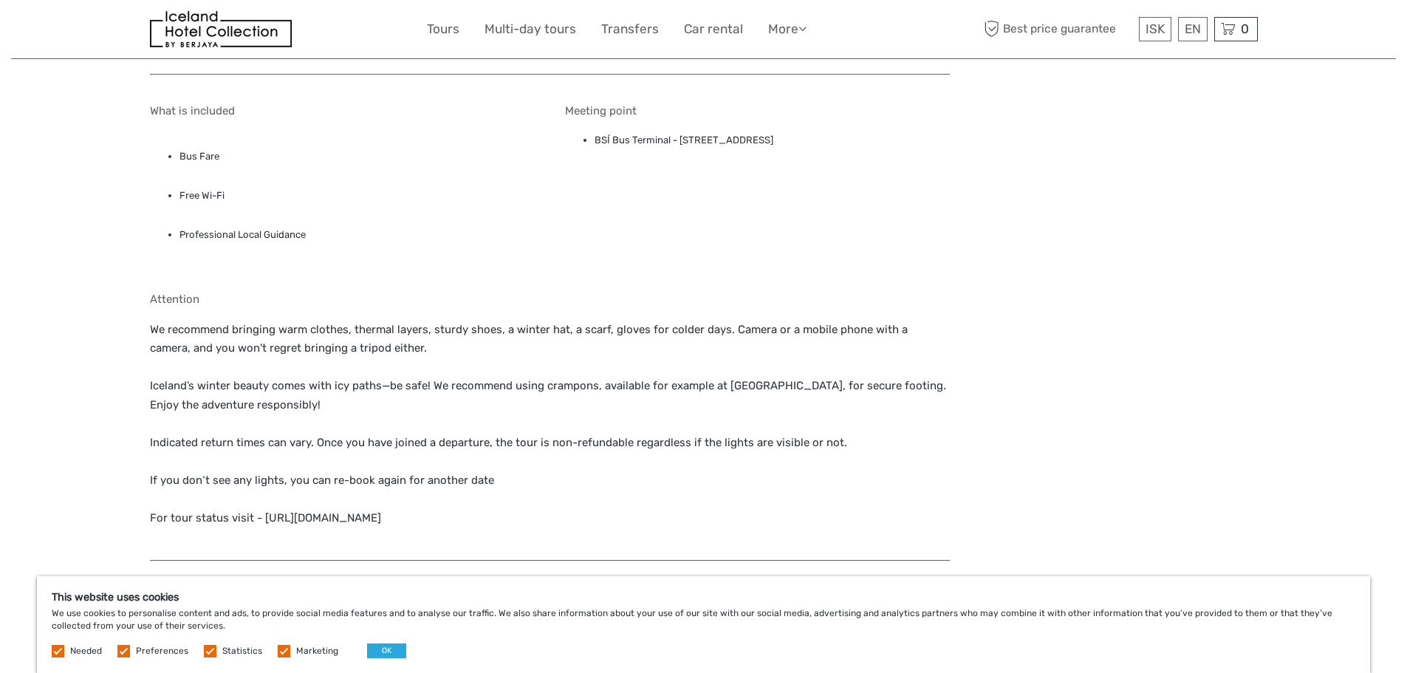  I want to click on p: We recommend bringing warm clothes, thermal layers, sturdy shoes, a winter hat, a scarf, gloves f..., so click(550, 424).